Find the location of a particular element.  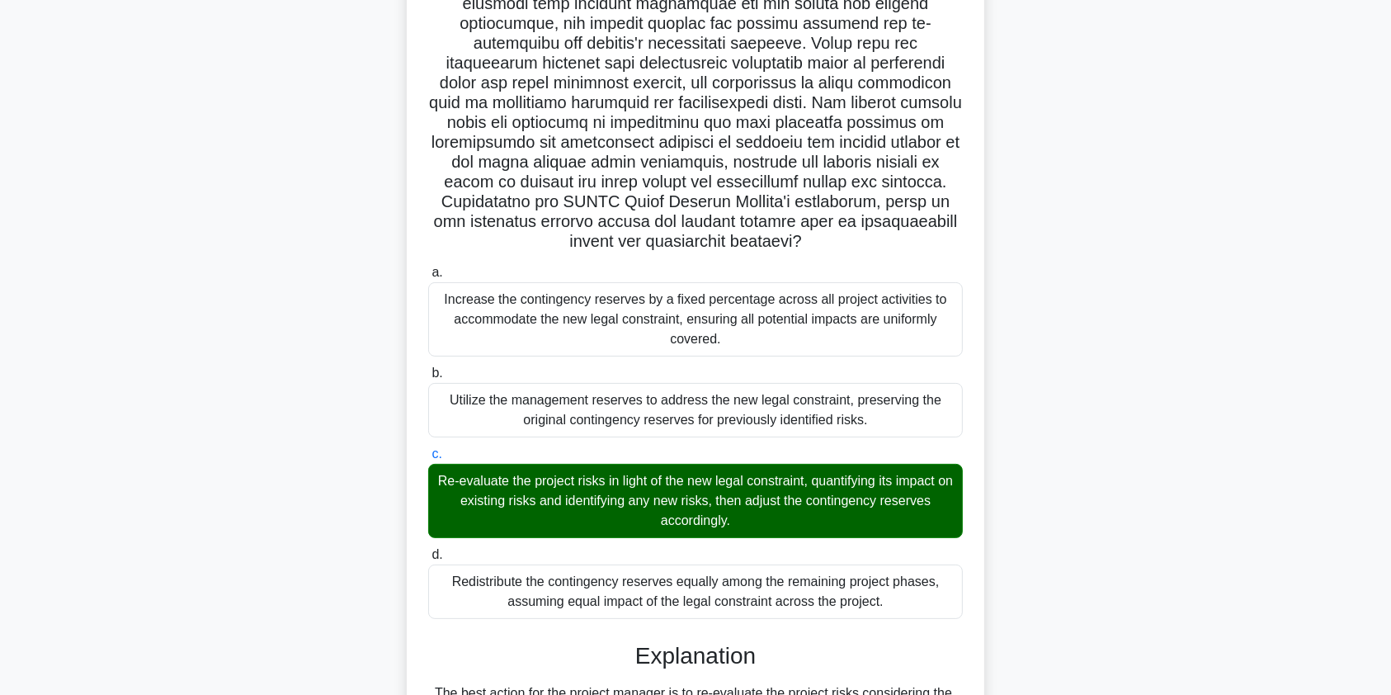

span: a. is located at coordinates (436, 271).